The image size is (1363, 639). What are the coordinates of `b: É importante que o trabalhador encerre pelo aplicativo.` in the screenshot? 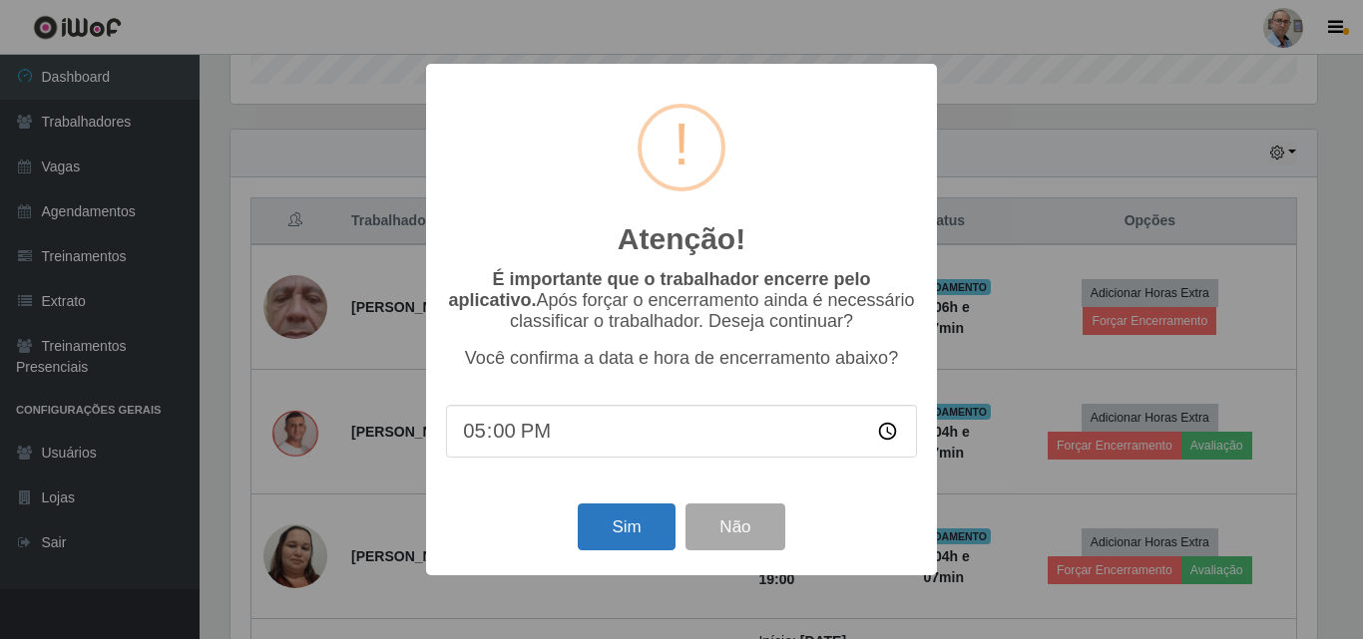 It's located at (658, 289).